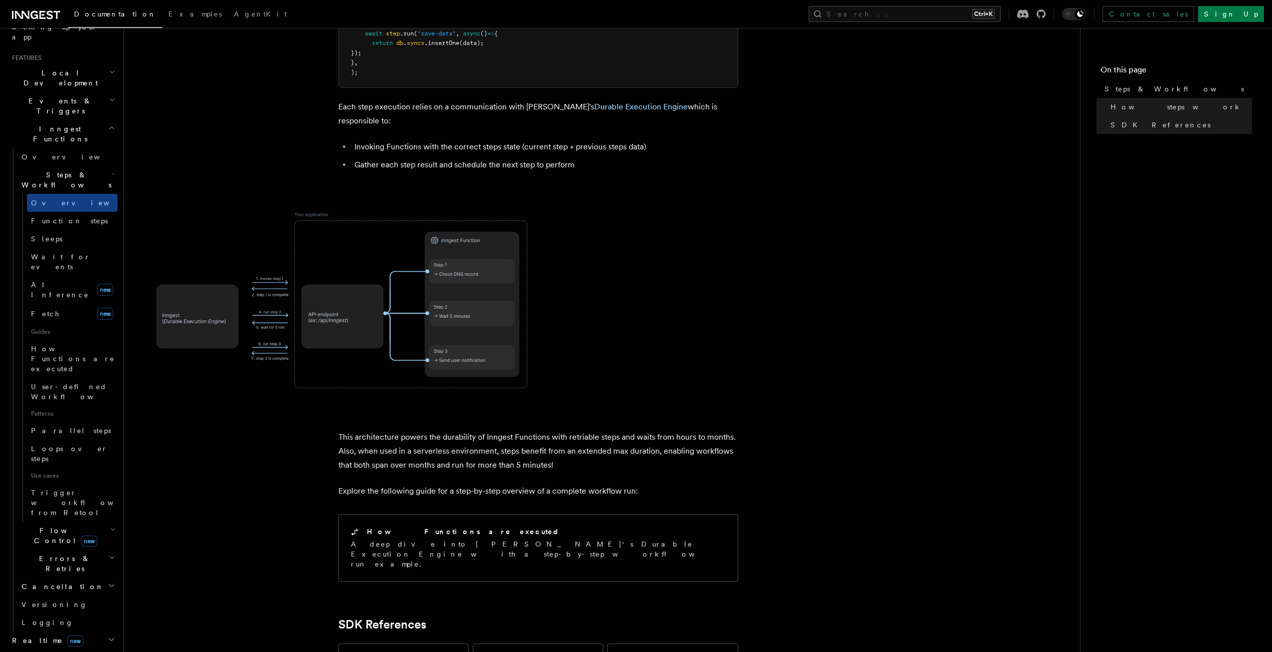  What do you see at coordinates (72, 332) in the screenshot?
I see `span: Guides` at bounding box center [72, 332].